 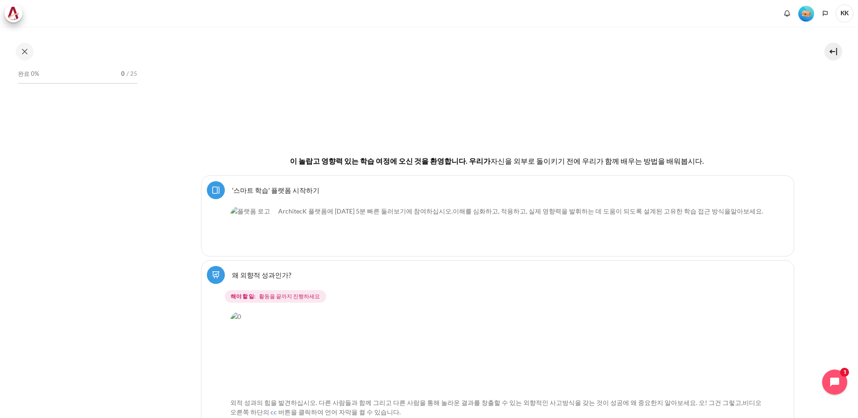 What do you see at coordinates (253, 229) in the screenshot?
I see `img: 플랫폼 로고` at bounding box center [253, 229].